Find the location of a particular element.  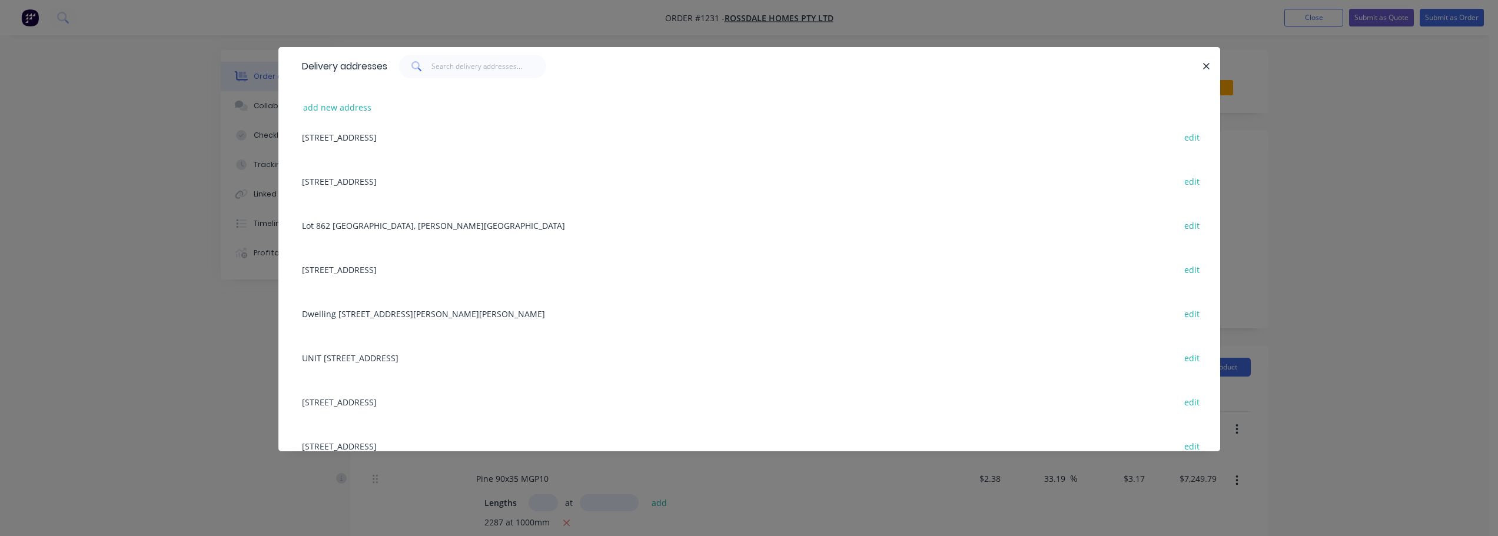

button: add new address is located at coordinates (337, 107).